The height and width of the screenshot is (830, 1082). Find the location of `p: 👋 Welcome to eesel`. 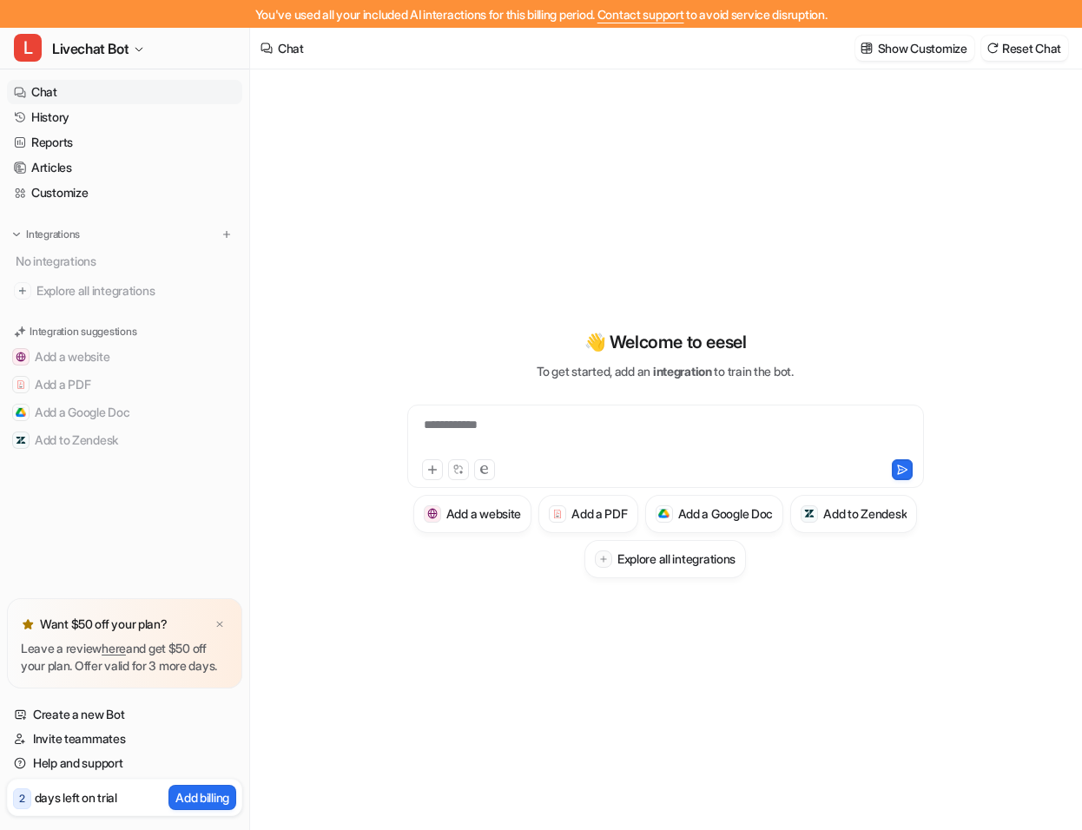

p: 👋 Welcome to eesel is located at coordinates (665, 342).